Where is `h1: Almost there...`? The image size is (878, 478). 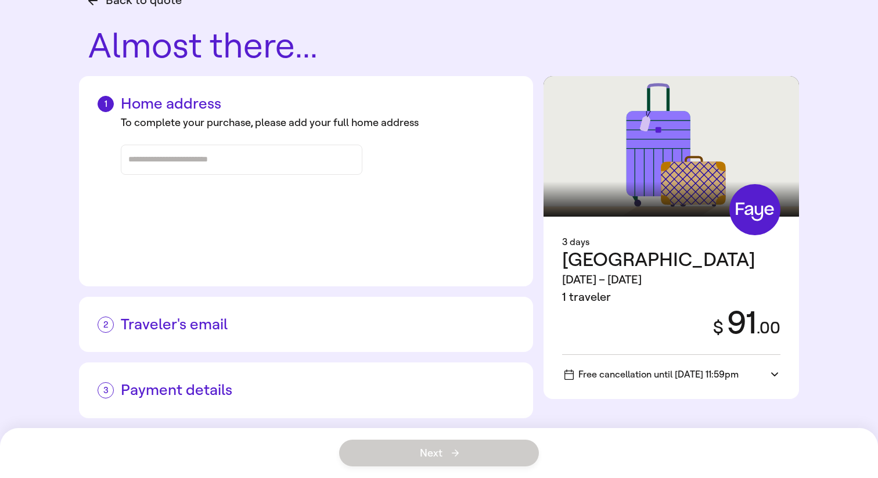
h1: Almost there... is located at coordinates (444, 46).